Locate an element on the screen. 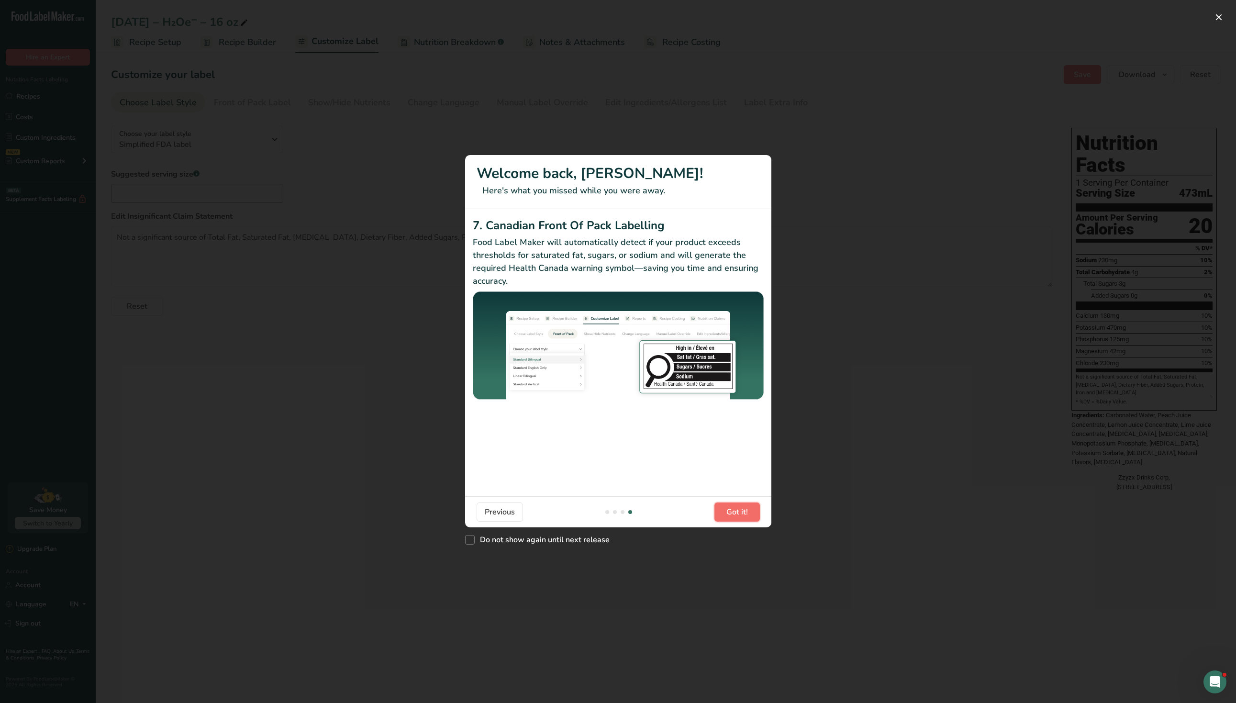 The height and width of the screenshot is (703, 1236). span: Previous is located at coordinates (499, 512).